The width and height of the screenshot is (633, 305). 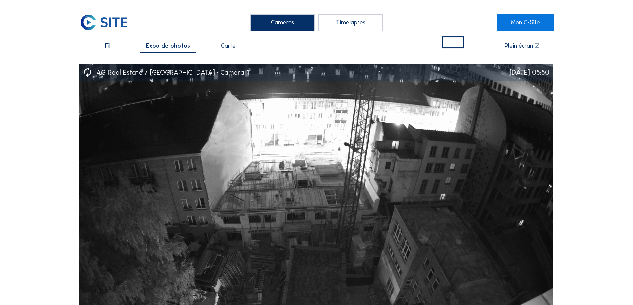 What do you see at coordinates (107, 23) in the screenshot?
I see `a: C-SITE Logo` at bounding box center [107, 23].